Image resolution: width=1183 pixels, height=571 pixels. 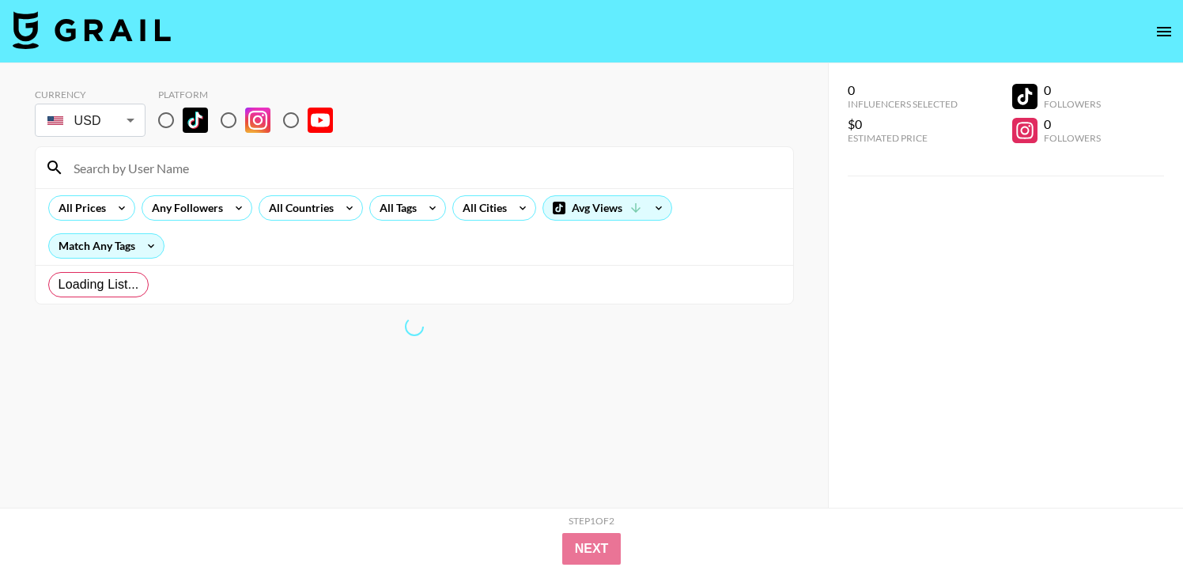 I want to click on img: YouTube, so click(x=320, y=120).